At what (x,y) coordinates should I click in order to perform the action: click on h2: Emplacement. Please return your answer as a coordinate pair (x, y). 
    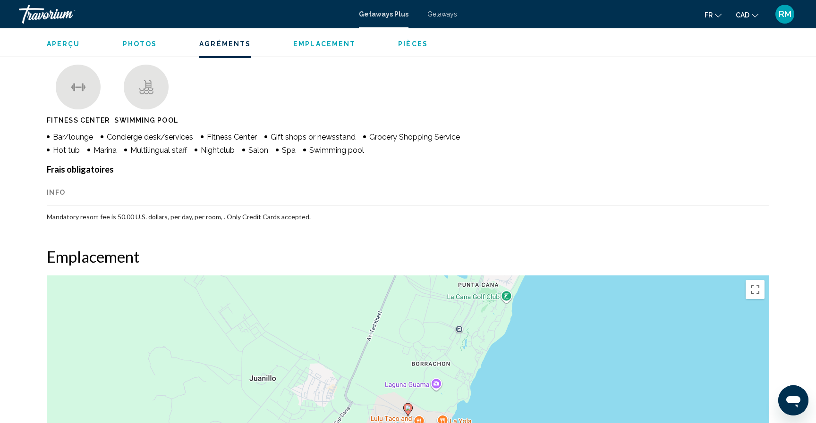
    Looking at the image, I should click on (408, 257).